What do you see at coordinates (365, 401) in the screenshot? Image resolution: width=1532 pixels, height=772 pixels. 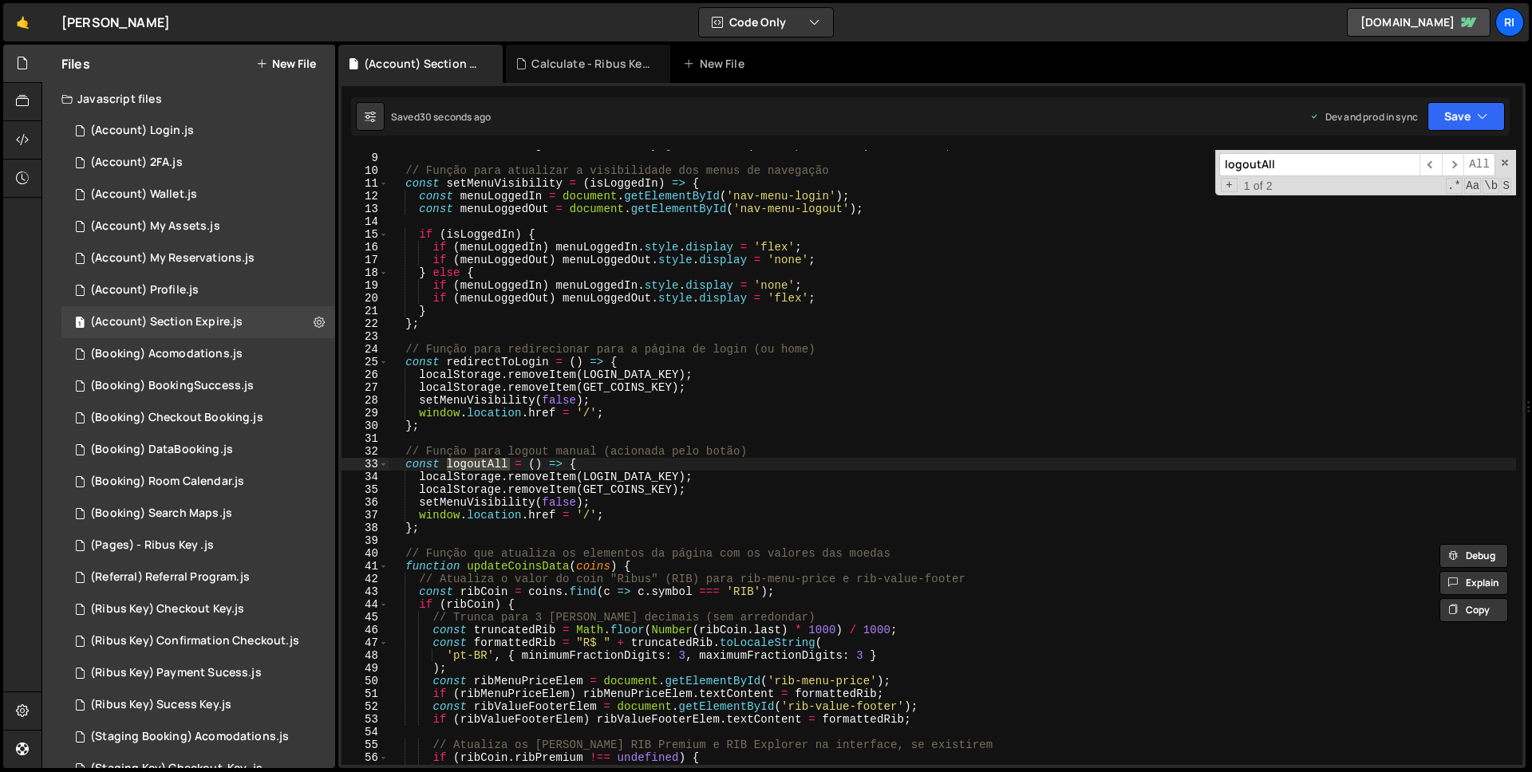 I see `div: 28` at bounding box center [365, 401].